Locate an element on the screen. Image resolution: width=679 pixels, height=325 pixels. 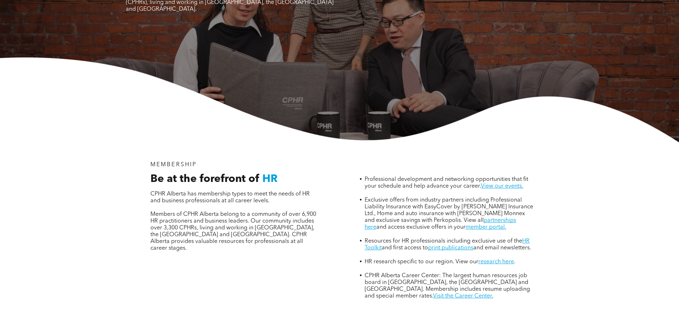
span: and first access to is located at coordinates (405, 248).